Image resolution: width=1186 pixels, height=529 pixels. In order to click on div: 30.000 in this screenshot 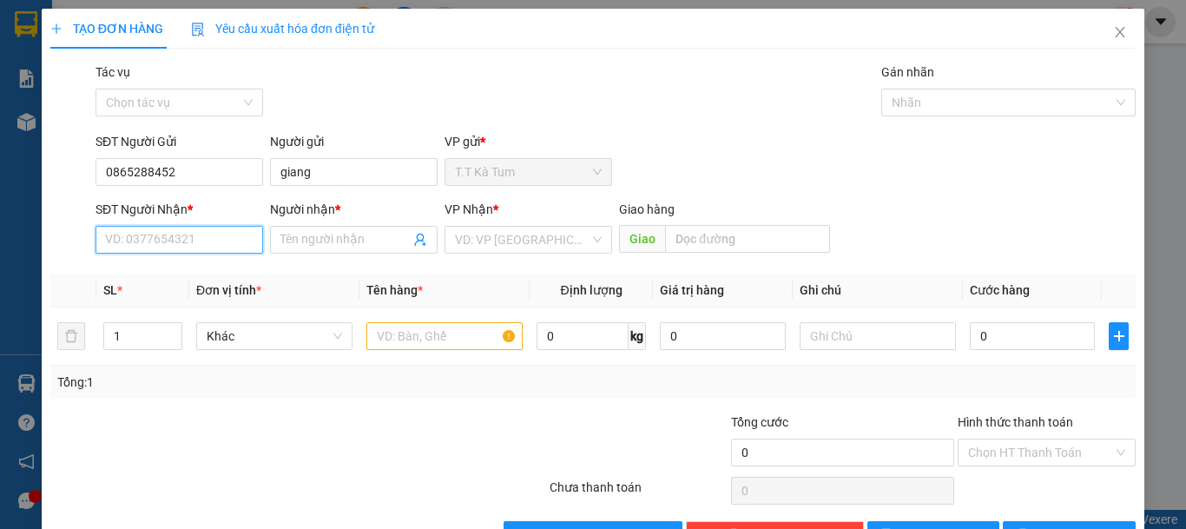, I will do `click(84, 102)`.